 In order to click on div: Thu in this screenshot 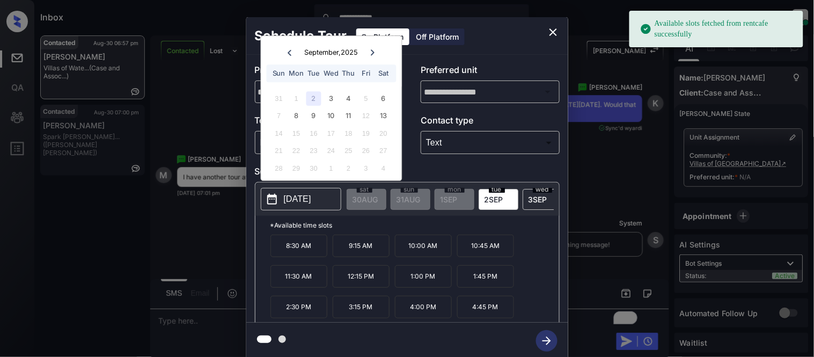, I will do `click(348, 73)`.